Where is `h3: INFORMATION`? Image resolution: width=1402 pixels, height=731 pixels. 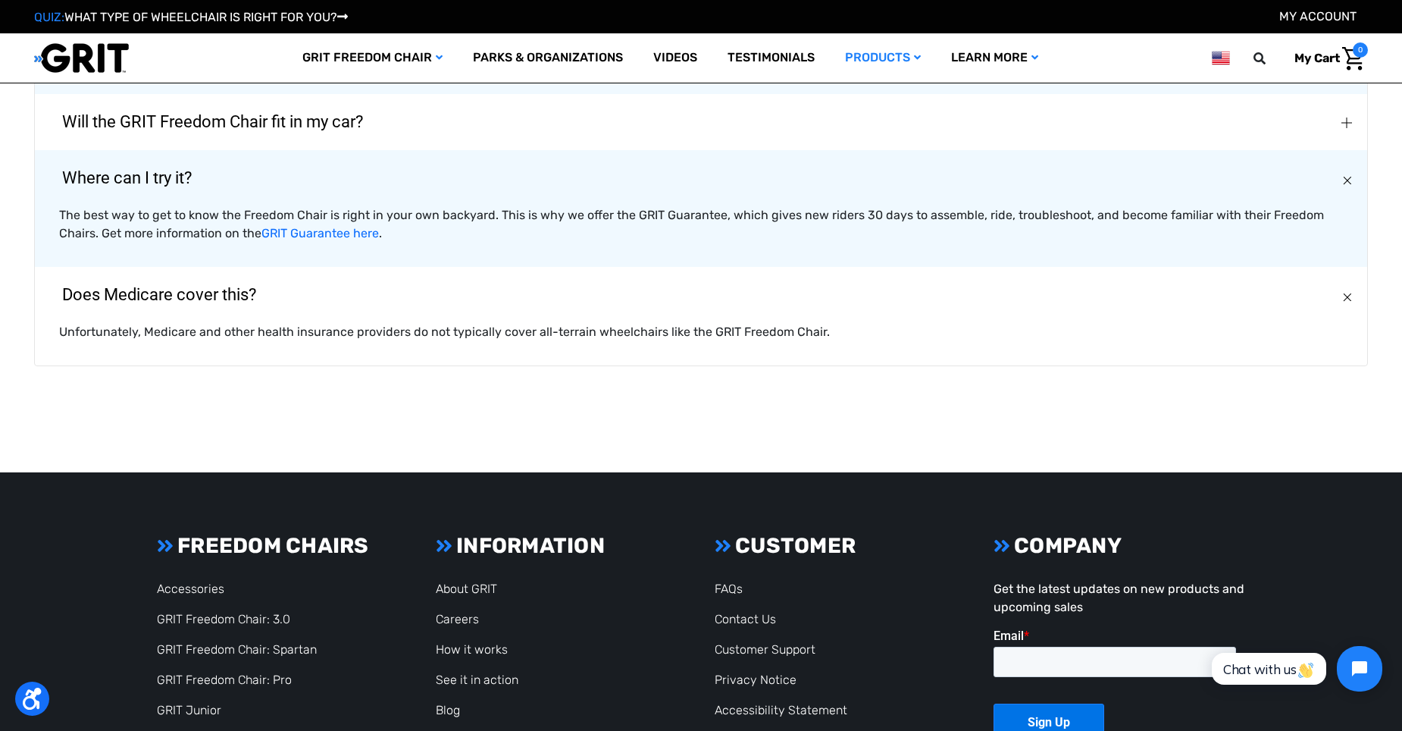 h3: INFORMATION is located at coordinates (562, 546).